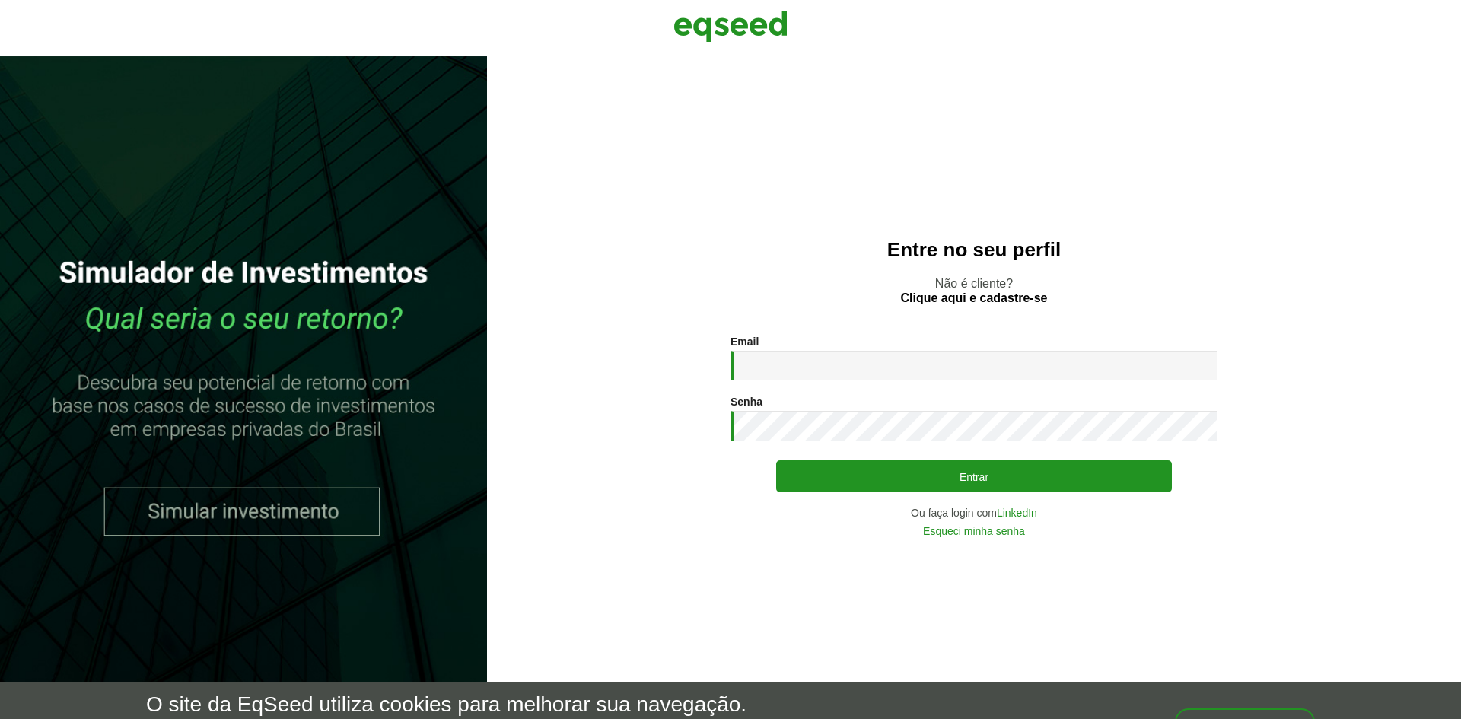  What do you see at coordinates (1017, 513) in the screenshot?
I see `a: LinkedIn` at bounding box center [1017, 513].